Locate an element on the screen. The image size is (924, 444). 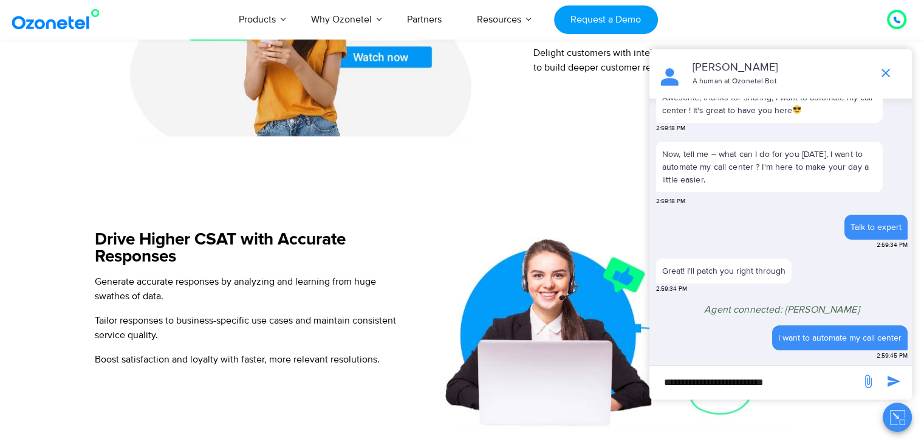
span: end chat or minimize is located at coordinates (886, 73).